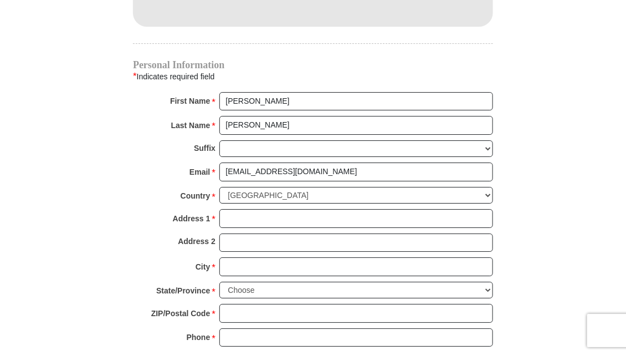  Describe the element at coordinates (197, 241) in the screenshot. I see `strong: Address 2` at that location.